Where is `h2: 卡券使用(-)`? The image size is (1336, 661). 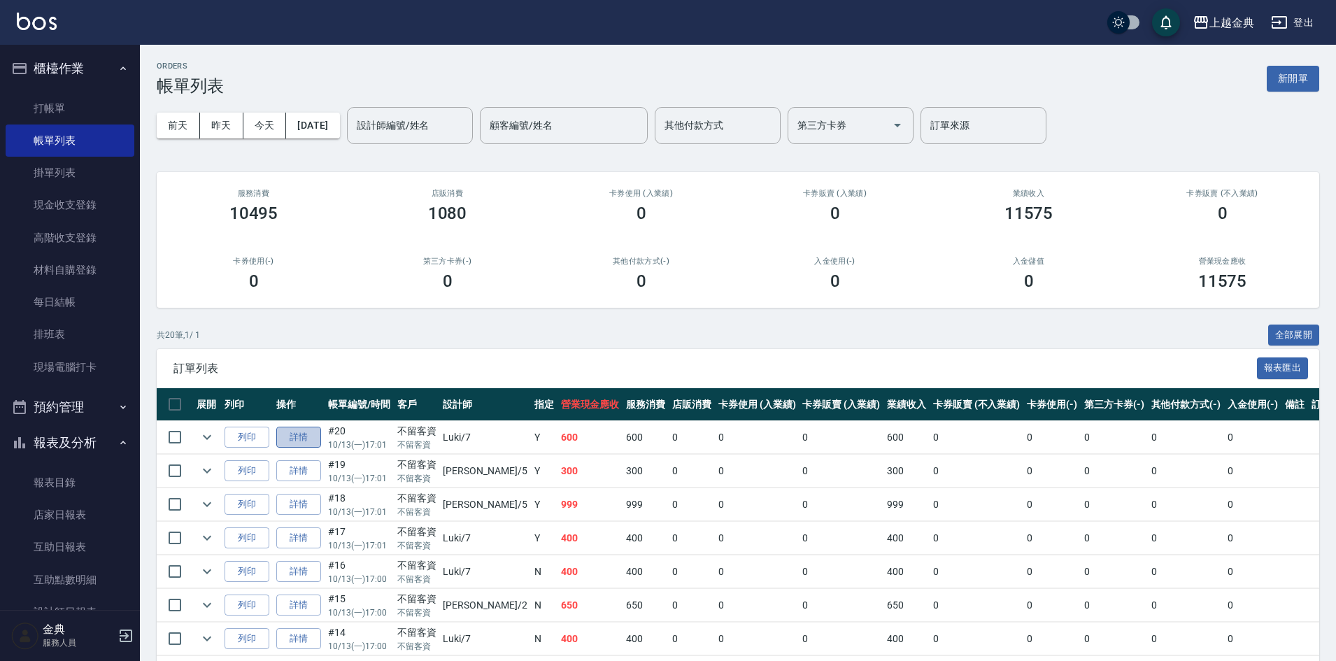
h2: 卡券使用(-) is located at coordinates (253, 261).